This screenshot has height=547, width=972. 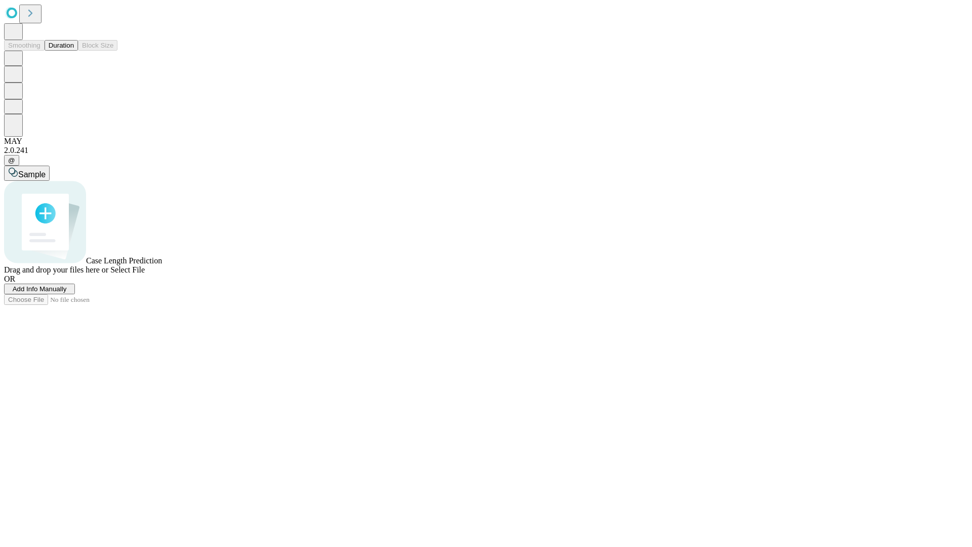 I want to click on button: Smoothing, so click(x=24, y=45).